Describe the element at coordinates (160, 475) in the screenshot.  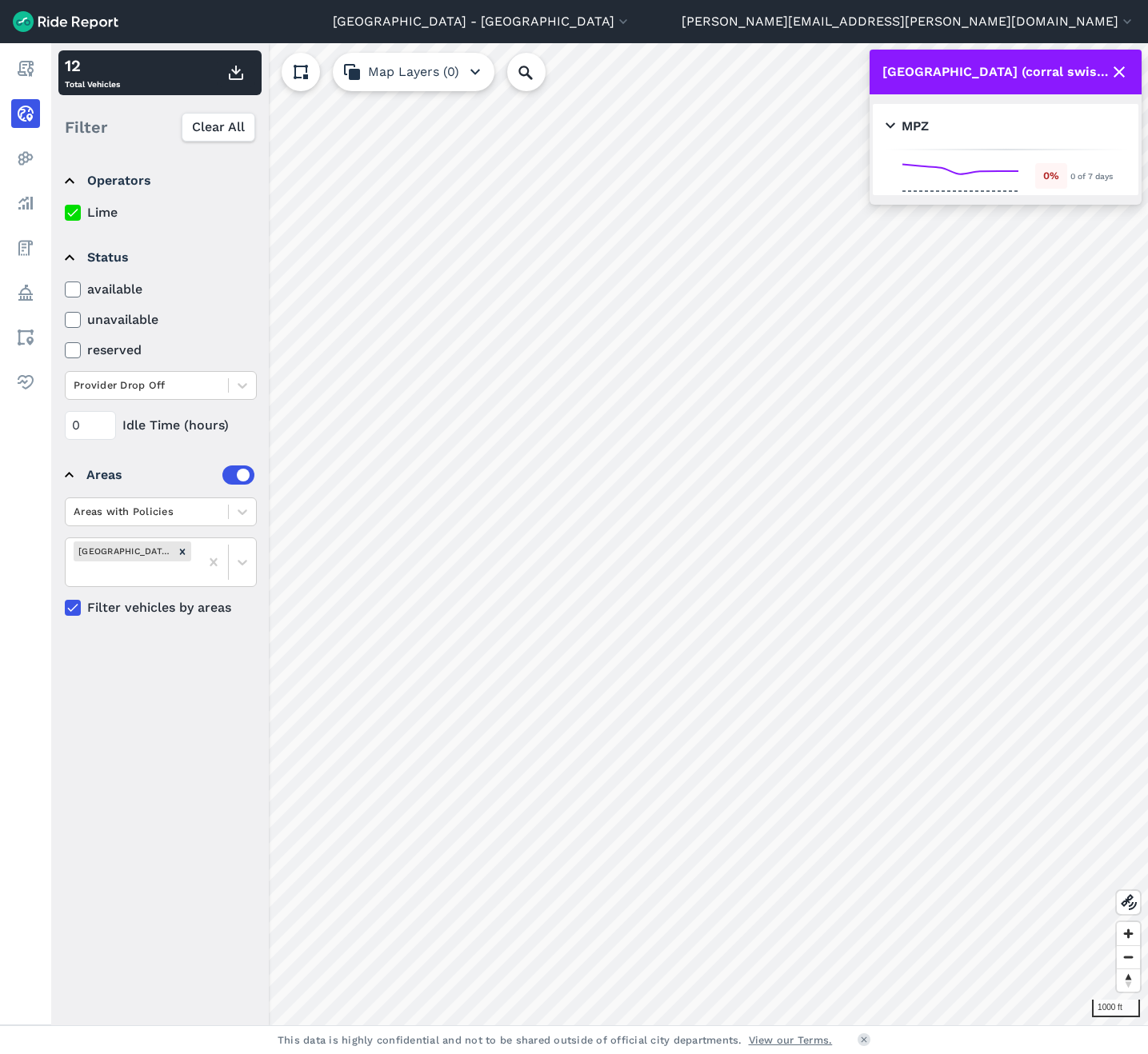
I see `summary: Areas` at that location.